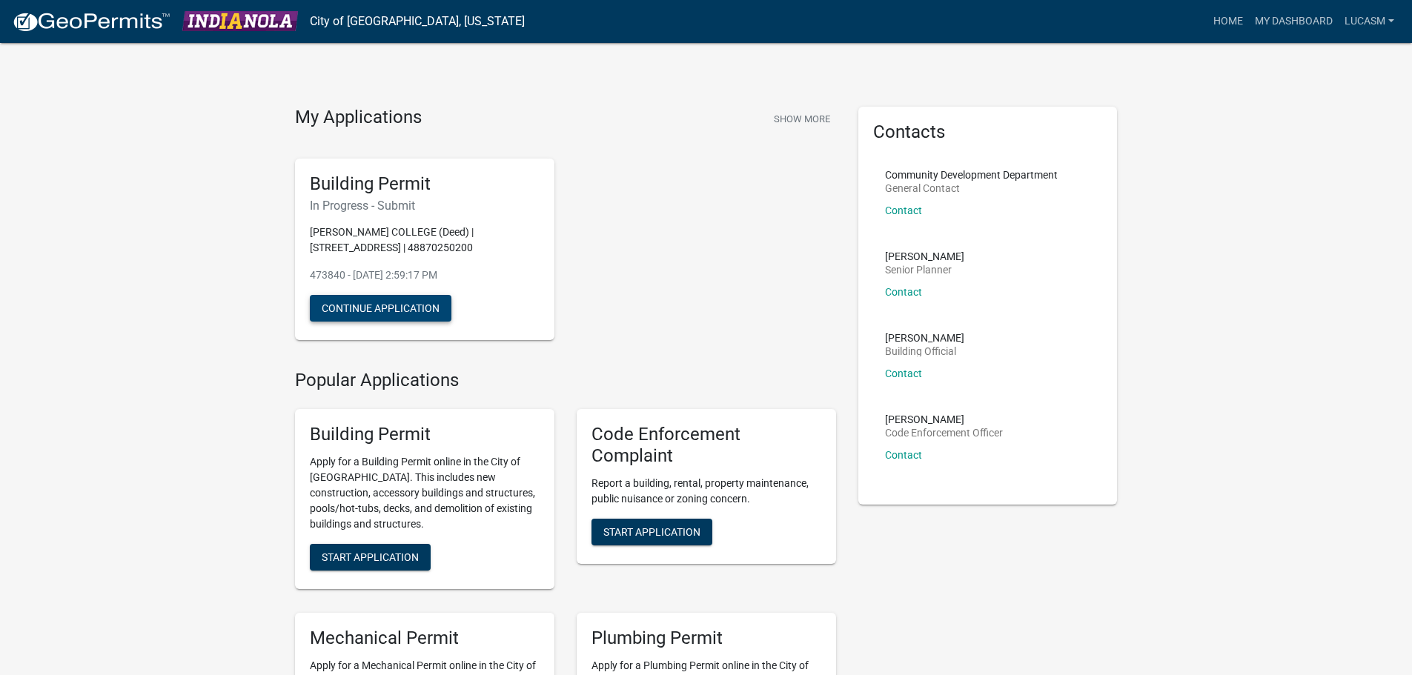  I want to click on h5: Contacts, so click(988, 132).